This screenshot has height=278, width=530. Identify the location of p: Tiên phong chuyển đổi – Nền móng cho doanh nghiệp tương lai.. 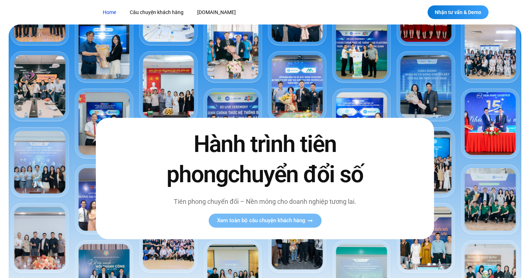
(265, 202).